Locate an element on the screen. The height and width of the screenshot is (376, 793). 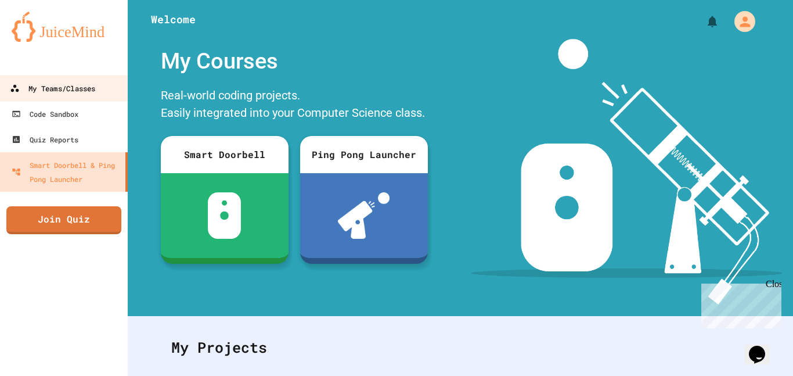
div: Smart Doorbell is located at coordinates (225, 155).